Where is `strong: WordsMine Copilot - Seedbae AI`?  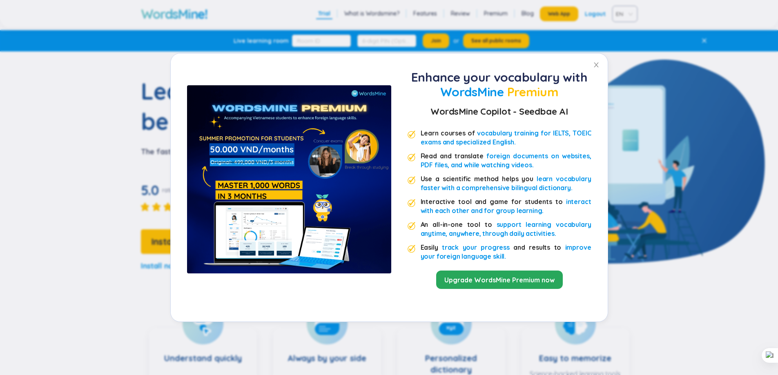
strong: WordsMine Copilot - Seedbae AI is located at coordinates (499, 112).